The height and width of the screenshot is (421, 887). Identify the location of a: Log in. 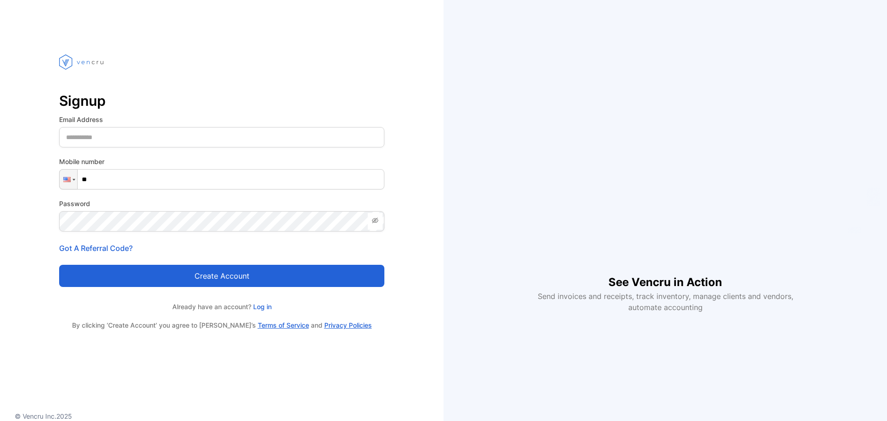
(262, 306).